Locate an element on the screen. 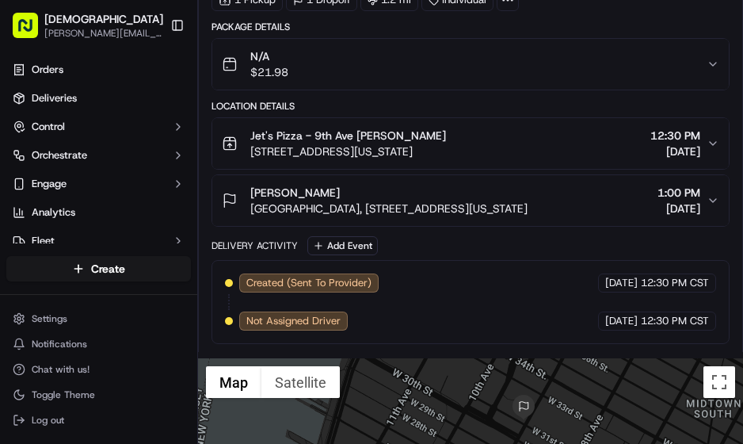 This screenshot has height=444, width=743. span: Knowledge Base is located at coordinates (76, 238).